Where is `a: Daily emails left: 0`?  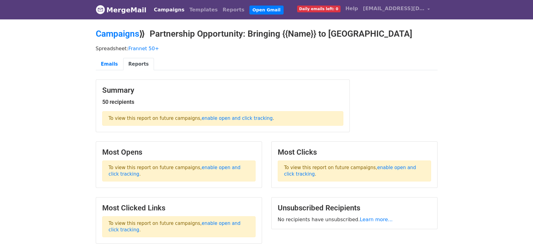 a: Daily emails left: 0 is located at coordinates (319, 9).